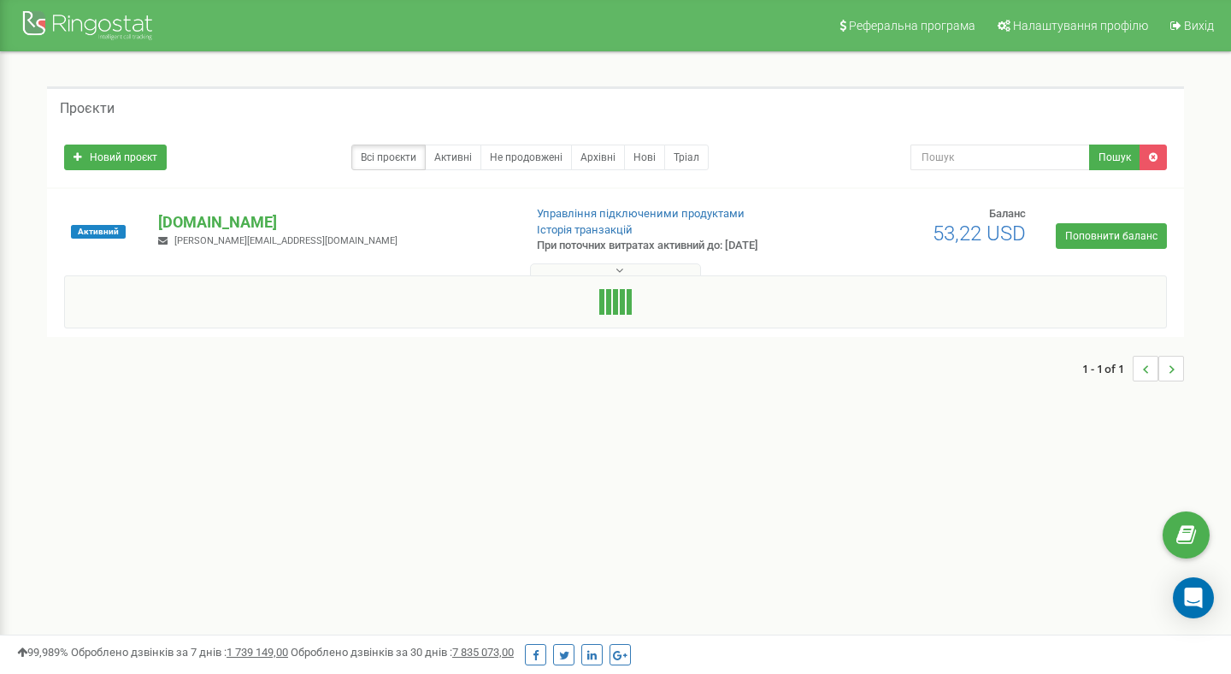 The height and width of the screenshot is (674, 1231). Describe the element at coordinates (1107, 368) in the screenshot. I see `span: 1 - 1 of 1` at that location.